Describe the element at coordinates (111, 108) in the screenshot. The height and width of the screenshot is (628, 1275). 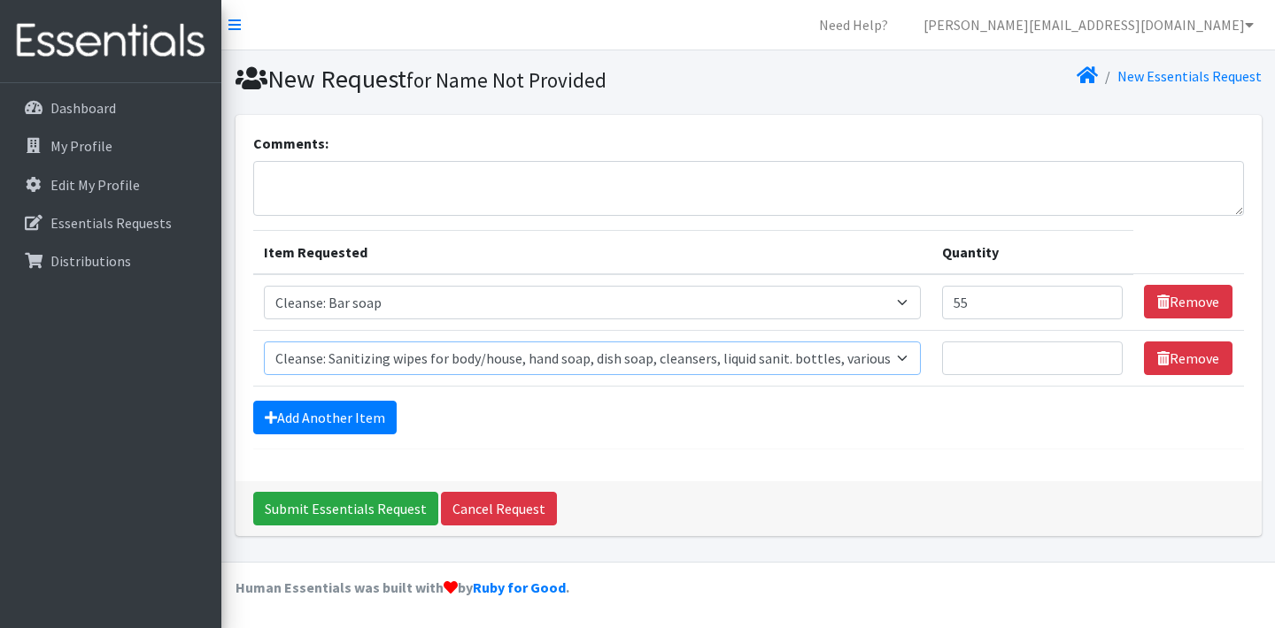
I see `a: Dashboard` at that location.